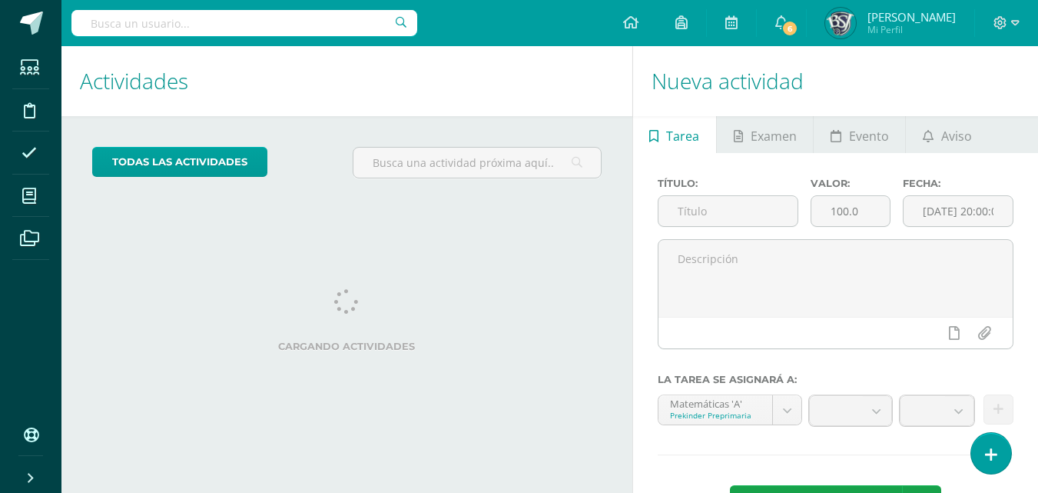 The image size is (1038, 493). I want to click on input: Puntos máximos, so click(851, 211).